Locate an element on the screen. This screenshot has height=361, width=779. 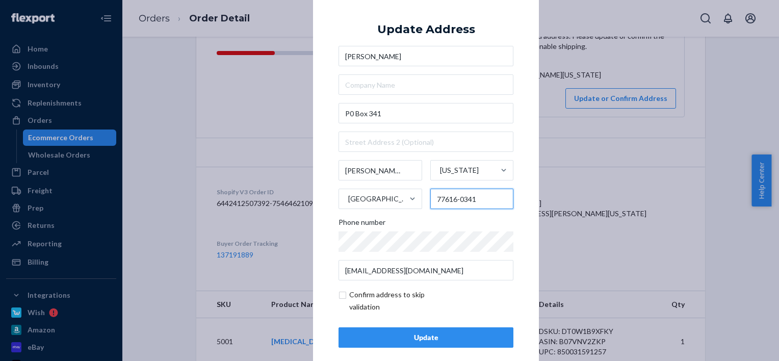
input: First & Last Name is located at coordinates (425, 56).